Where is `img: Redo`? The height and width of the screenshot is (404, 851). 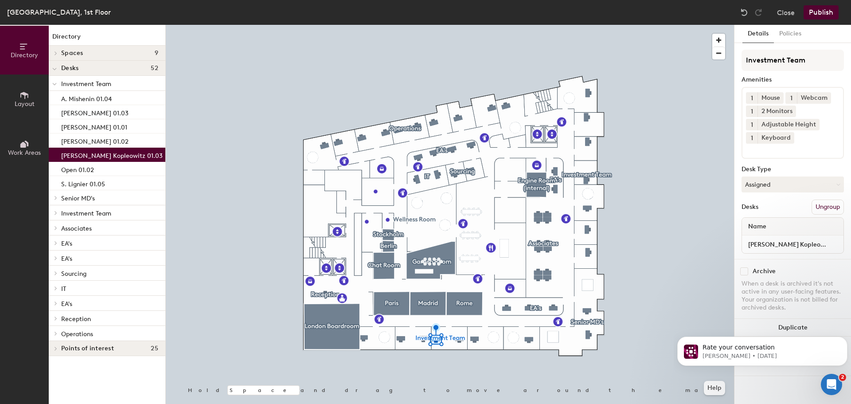
img: Redo is located at coordinates (758, 12).